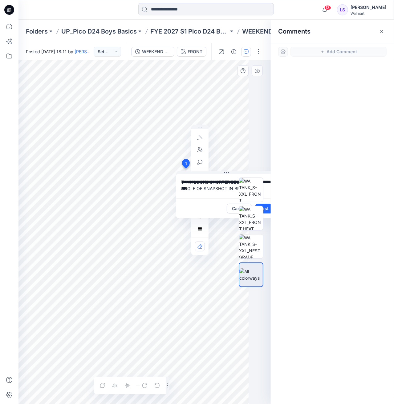 The width and height of the screenshot is (394, 404). What do you see at coordinates (186, 164) in the screenshot?
I see `span: 1` at bounding box center [186, 164].